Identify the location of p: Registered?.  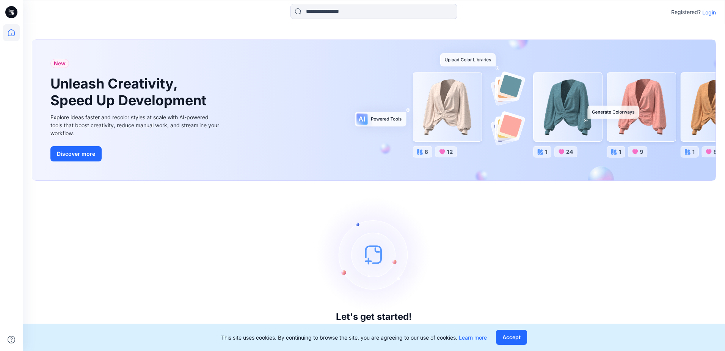
(686, 12).